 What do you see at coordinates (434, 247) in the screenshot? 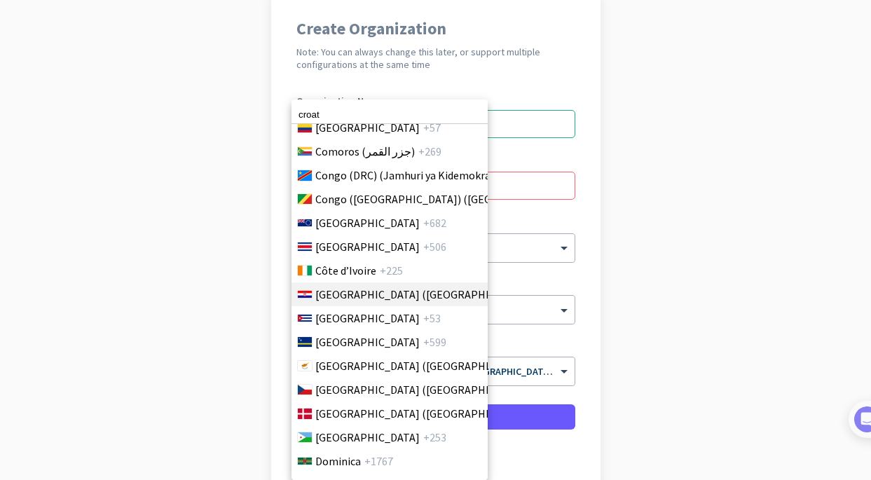
I see `span: +506` at bounding box center [434, 247].